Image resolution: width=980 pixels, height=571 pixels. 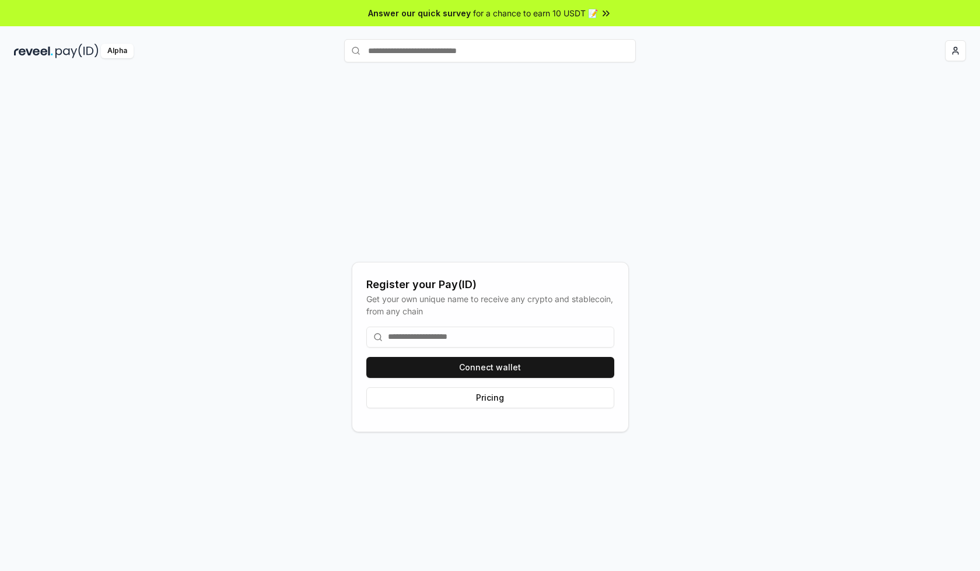 What do you see at coordinates (117, 51) in the screenshot?
I see `div: Alpha` at bounding box center [117, 51].